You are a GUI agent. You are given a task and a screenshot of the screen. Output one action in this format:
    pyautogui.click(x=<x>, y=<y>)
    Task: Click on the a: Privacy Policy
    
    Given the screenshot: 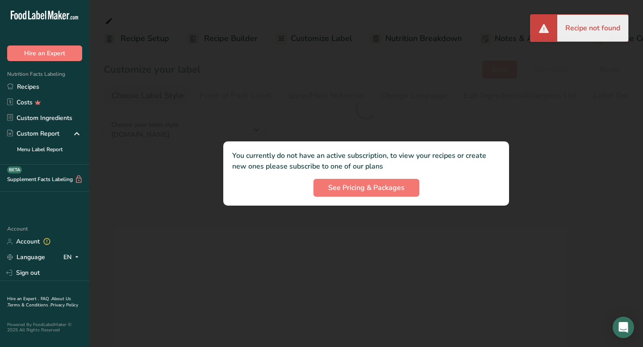 What is the action you would take?
    pyautogui.click(x=64, y=305)
    